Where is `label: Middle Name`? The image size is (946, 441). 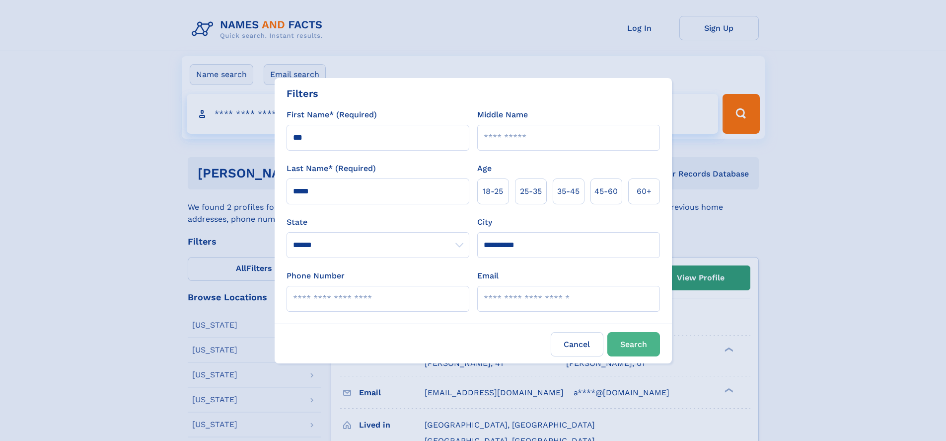
label: Middle Name is located at coordinates (503, 115).